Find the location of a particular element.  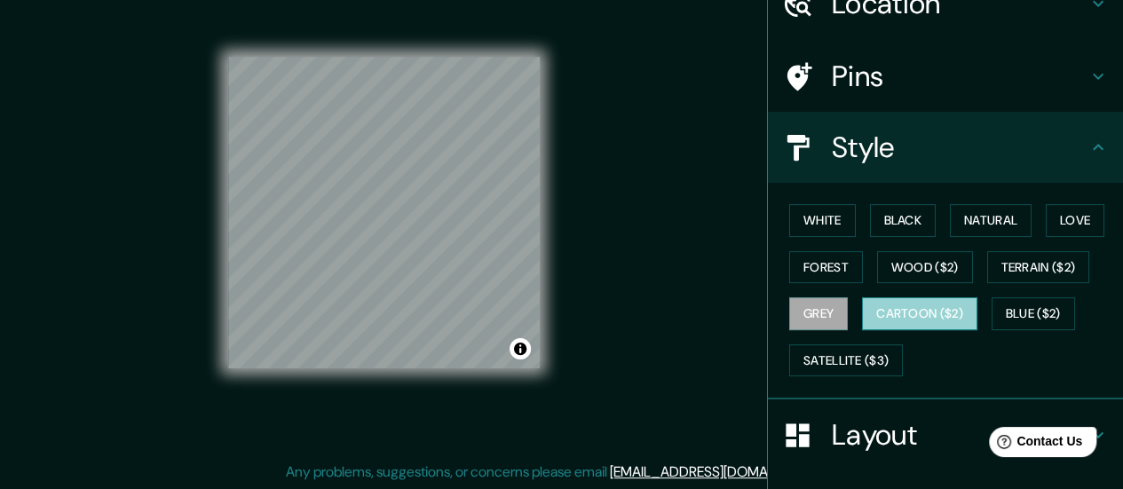

canvas: Map is located at coordinates (384, 212).